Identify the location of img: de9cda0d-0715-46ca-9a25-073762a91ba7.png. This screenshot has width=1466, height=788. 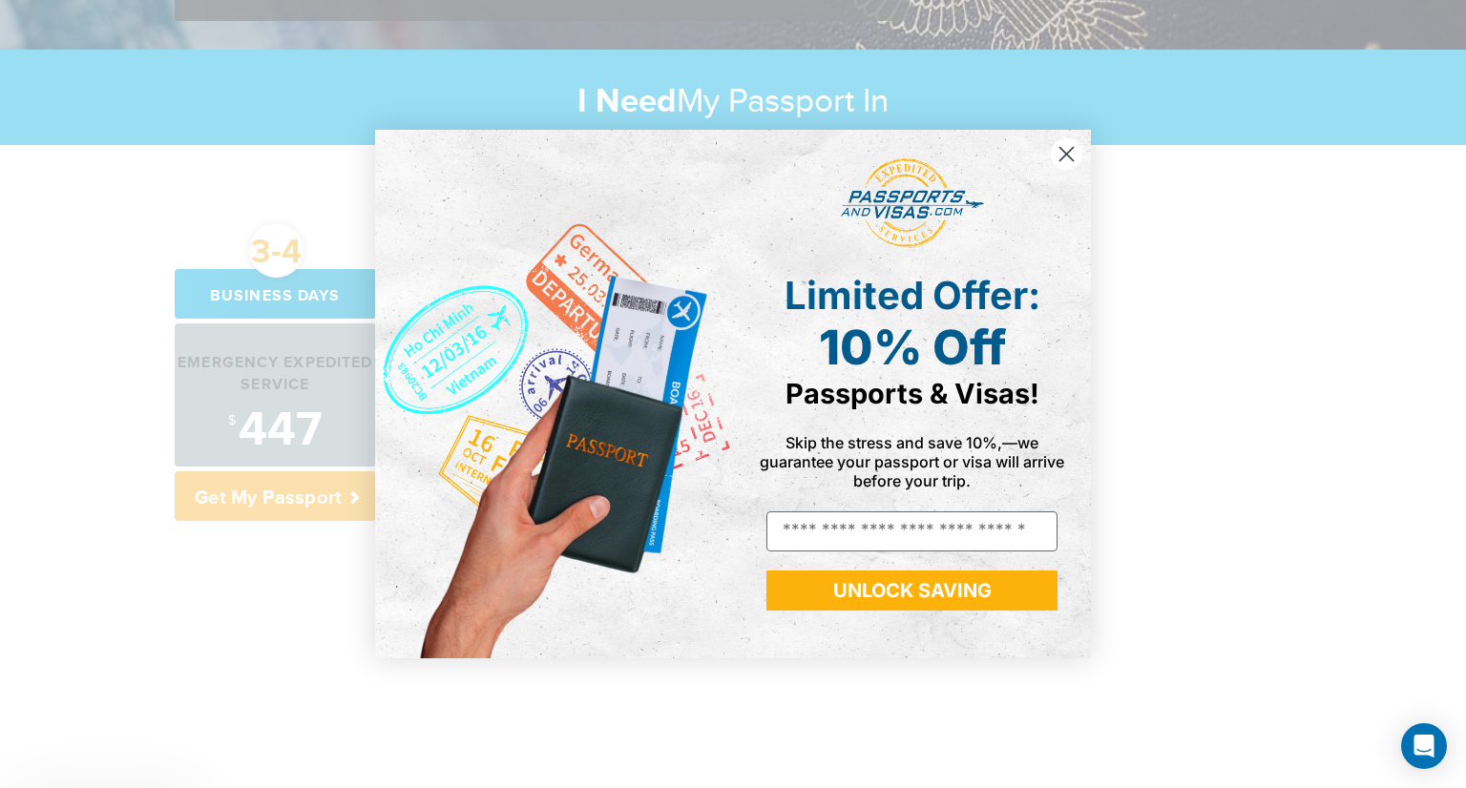
(553, 393).